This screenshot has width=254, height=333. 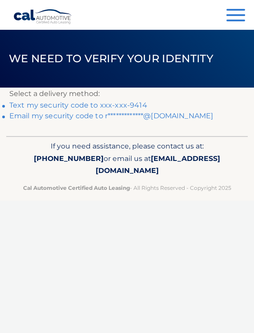 What do you see at coordinates (127, 159) in the screenshot?
I see `p: If you need assistance, please contact us at: or email us at` at bounding box center [127, 159].